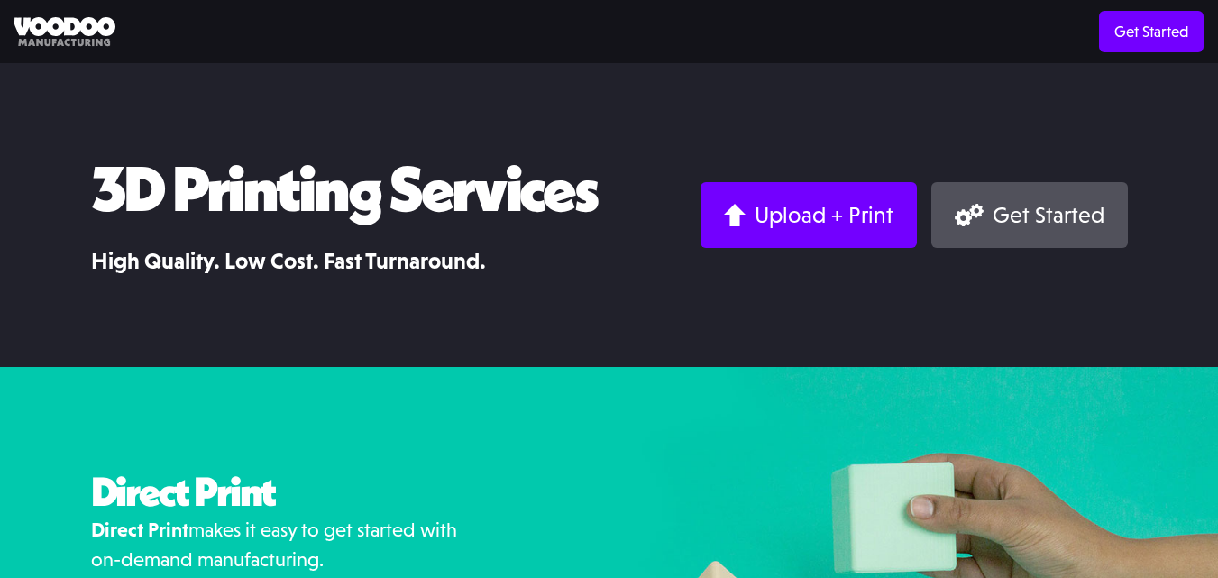  I want to click on p: makes it easy to get started with on-demand manufacturing., so click(284, 545).